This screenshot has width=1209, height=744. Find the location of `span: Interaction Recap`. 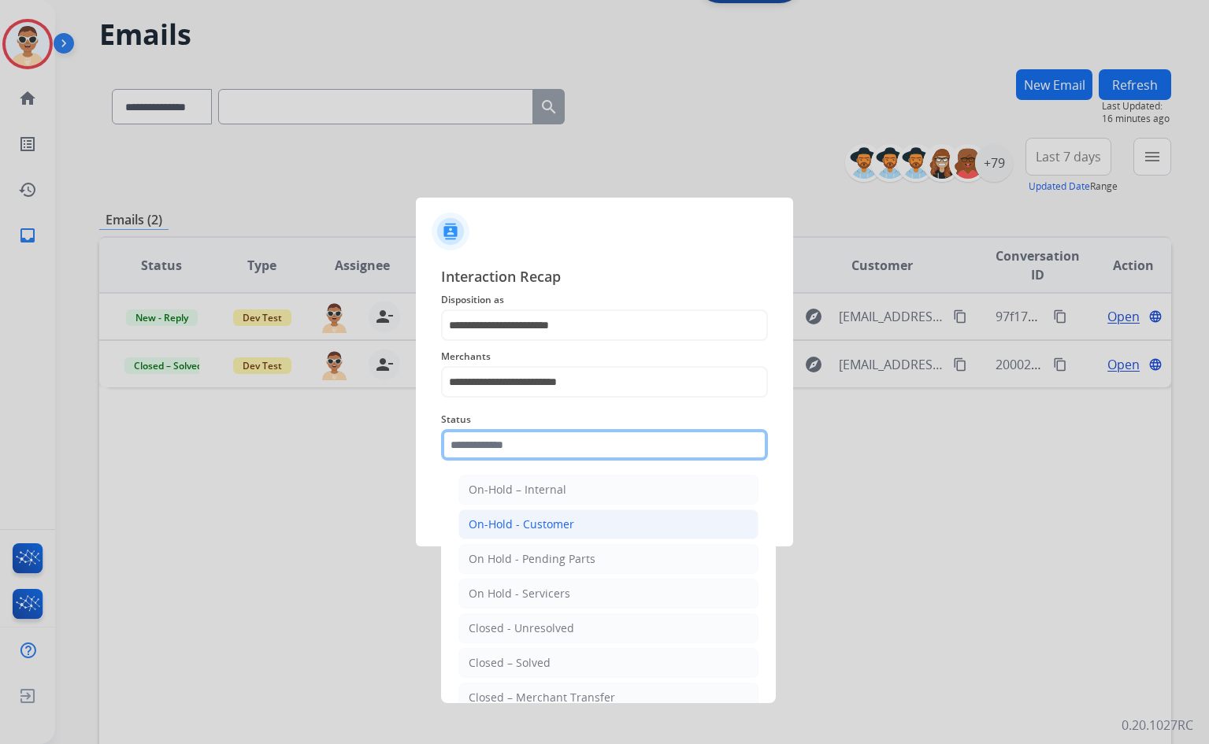

span: Interaction Recap is located at coordinates (604, 278).